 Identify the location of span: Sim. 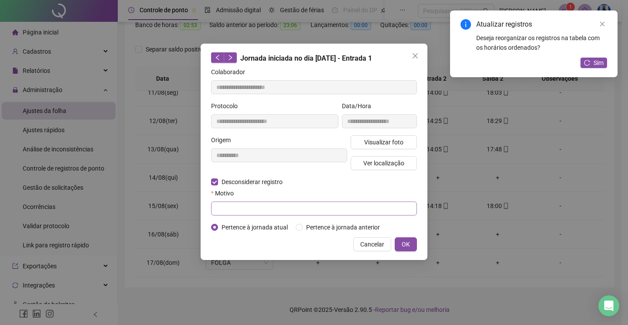
(598, 63).